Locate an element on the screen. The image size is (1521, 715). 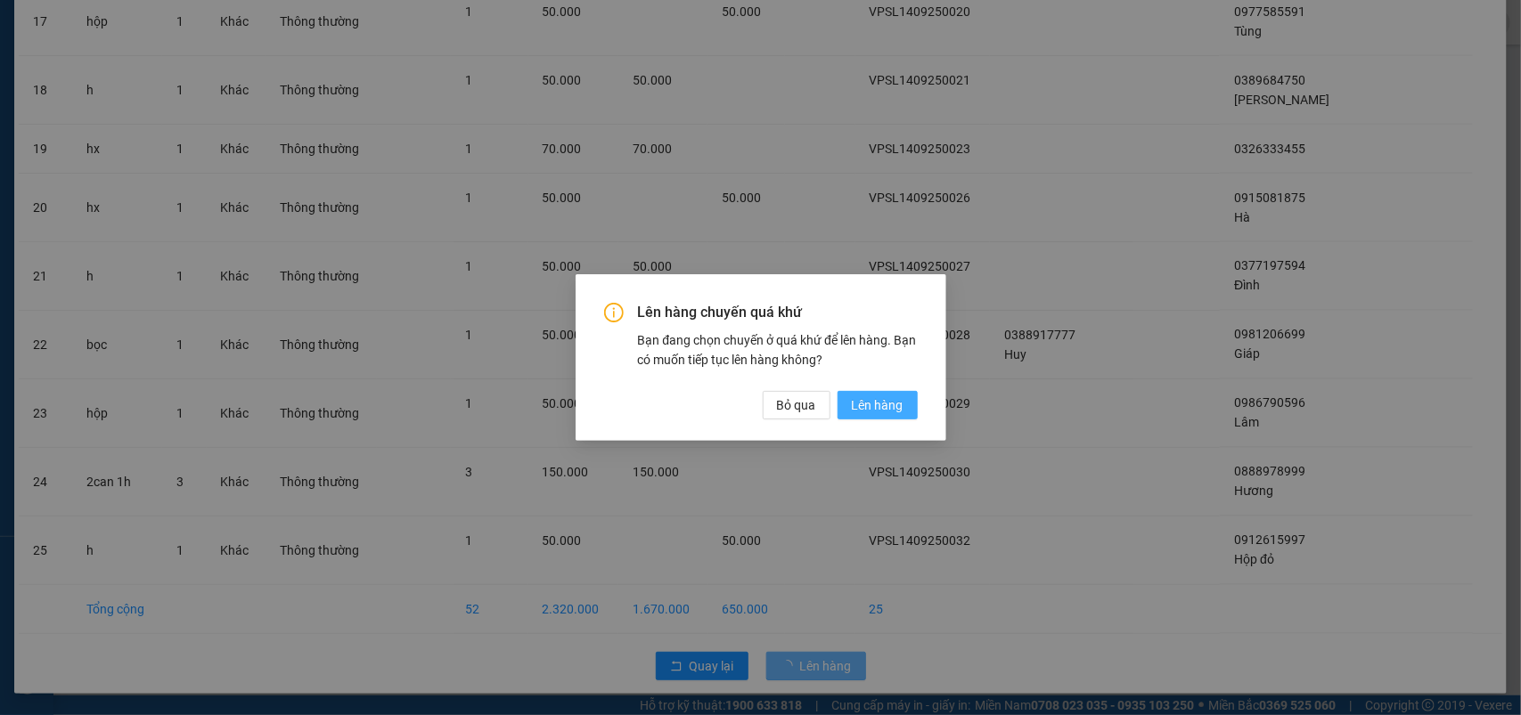
button: Lên hàng is located at coordinates (877, 405).